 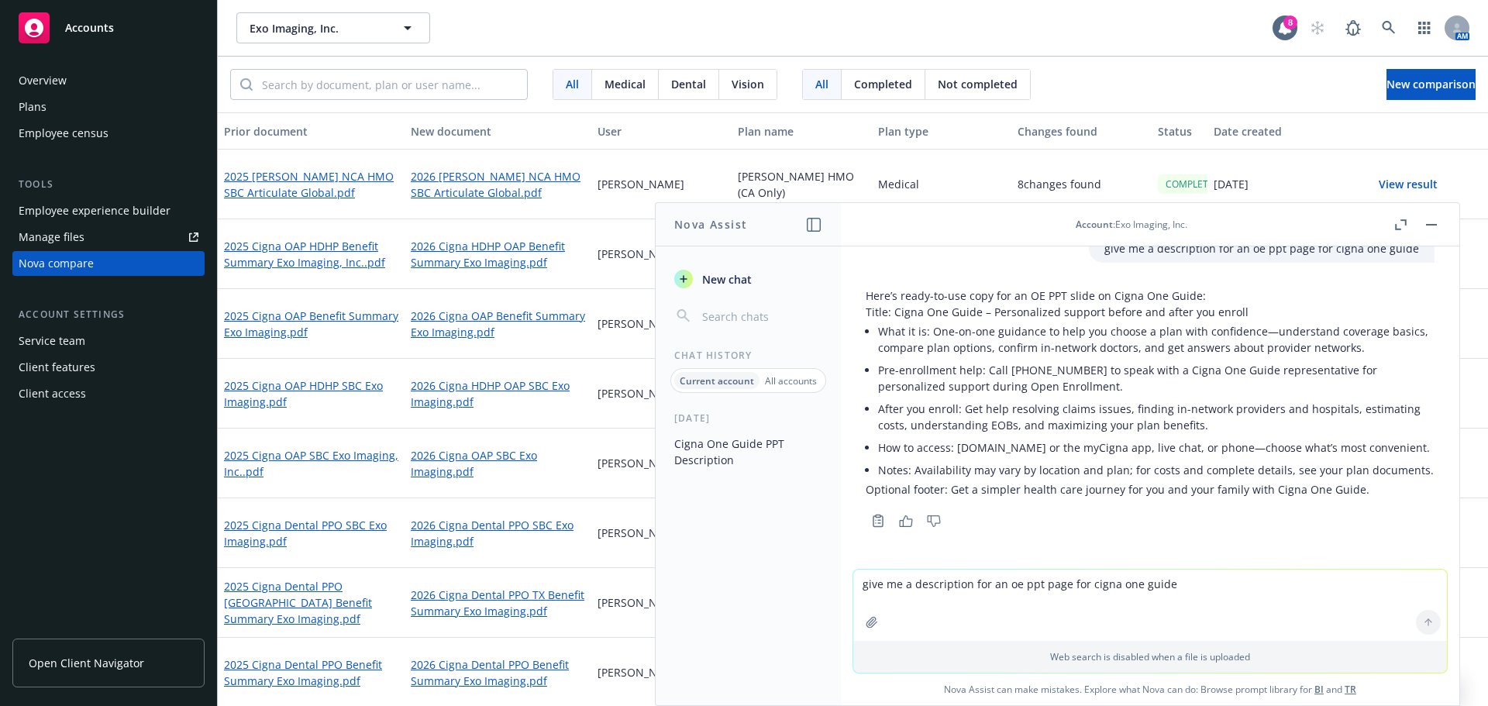 What do you see at coordinates (748, 452) in the screenshot?
I see `button: Cigna One Guide PPT Description` at bounding box center [748, 452].